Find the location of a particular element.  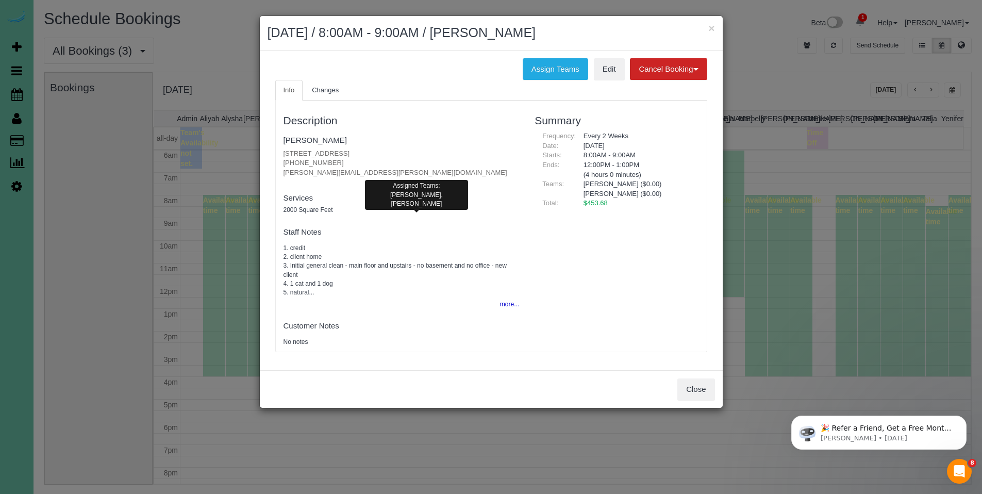

button: Close is located at coordinates (696, 389).